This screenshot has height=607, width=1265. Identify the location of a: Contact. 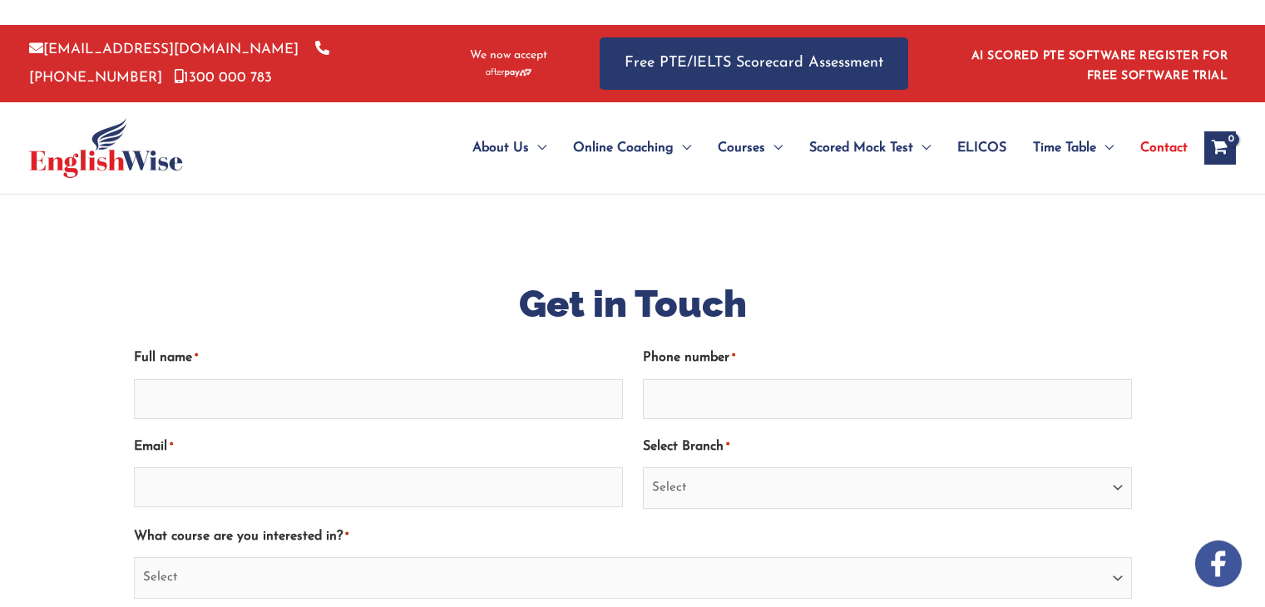
(1157, 148).